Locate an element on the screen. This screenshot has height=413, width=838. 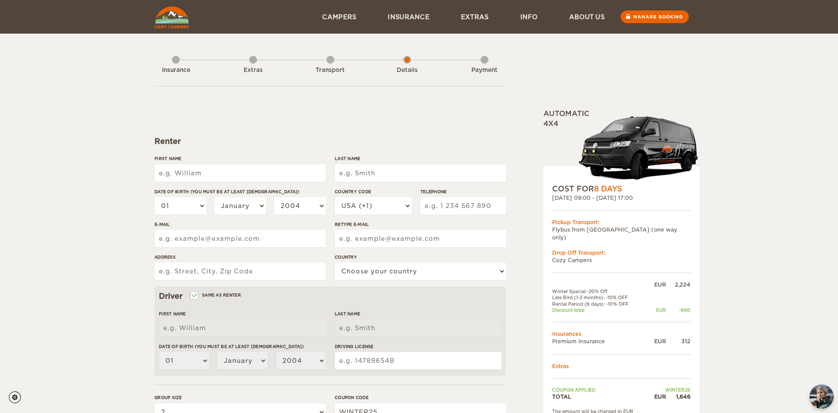
td: TOTAL is located at coordinates (599, 397).